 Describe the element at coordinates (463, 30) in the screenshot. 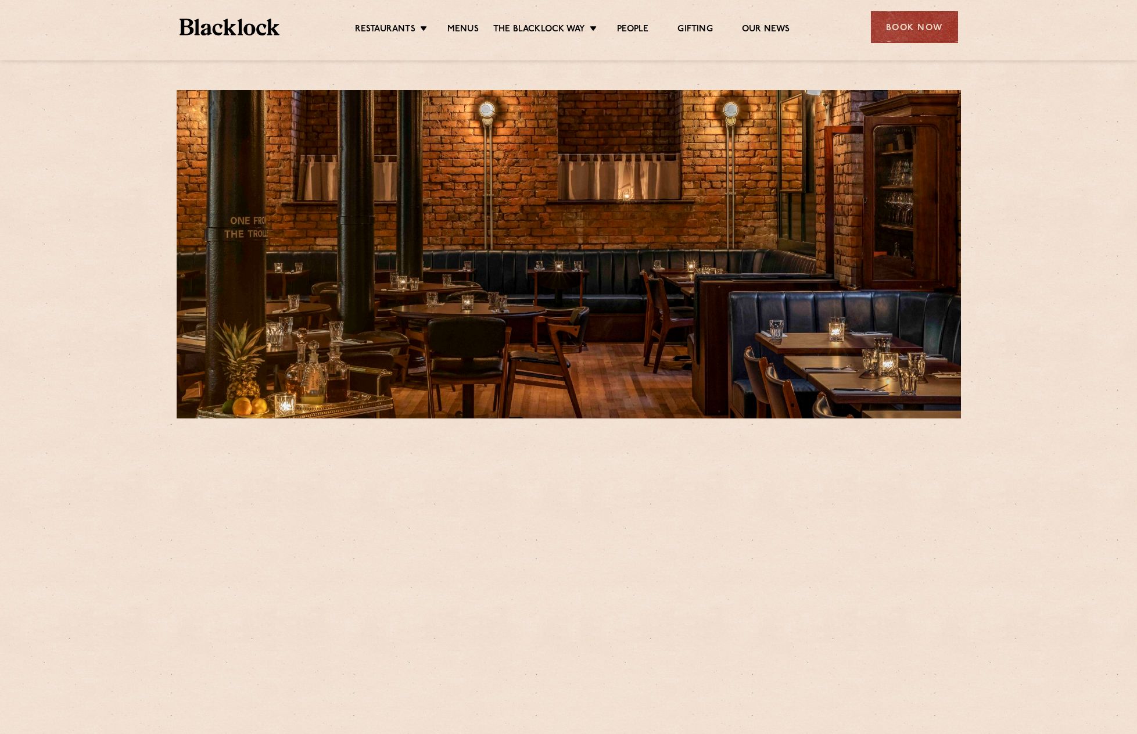

I see `a: Menus` at that location.